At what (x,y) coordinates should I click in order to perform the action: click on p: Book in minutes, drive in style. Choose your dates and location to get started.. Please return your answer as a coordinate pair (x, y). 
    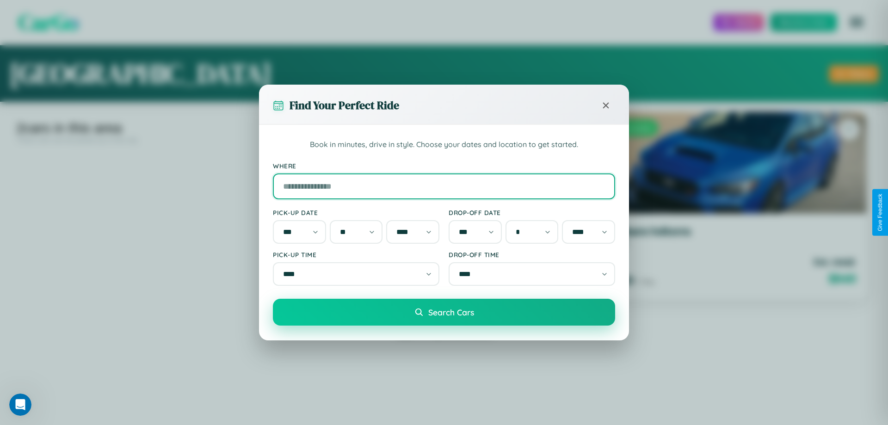
    Looking at the image, I should click on (444, 145).